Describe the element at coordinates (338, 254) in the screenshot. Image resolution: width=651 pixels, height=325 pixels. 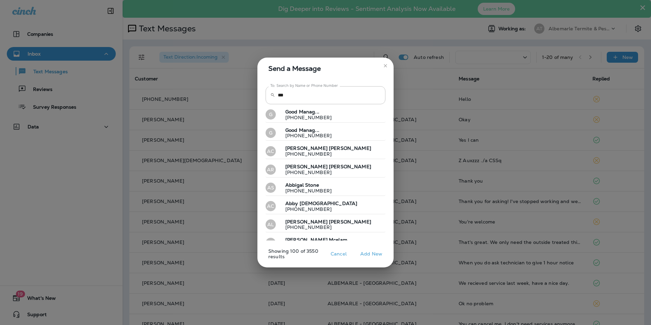
I see `button: Cancel` at that location.